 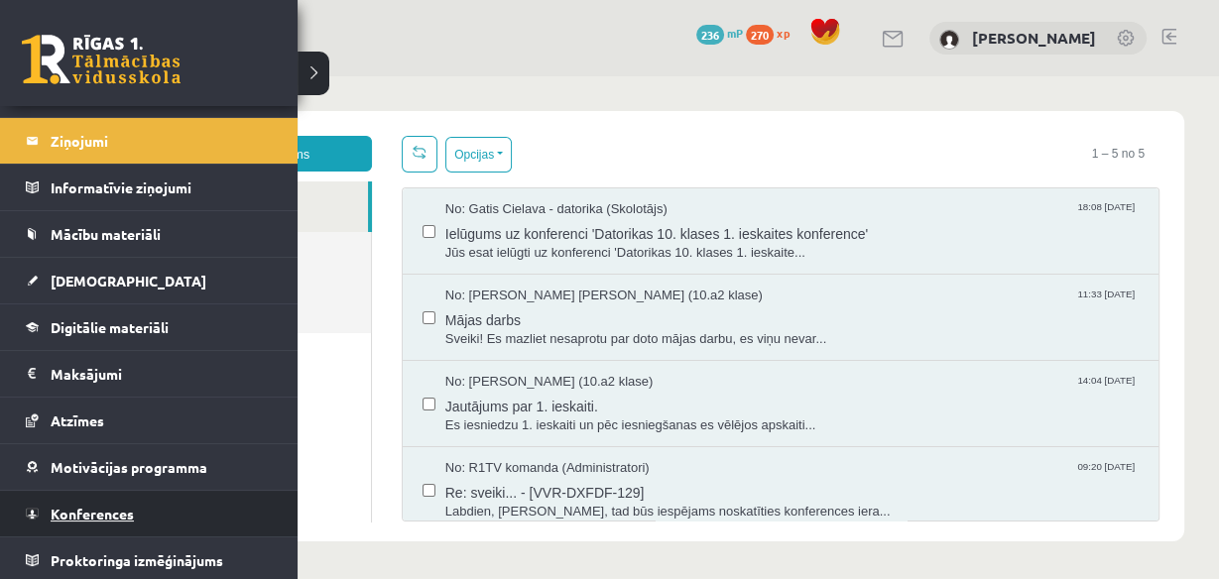 I want to click on legend: Informatīvie ziņojumi, so click(x=162, y=187).